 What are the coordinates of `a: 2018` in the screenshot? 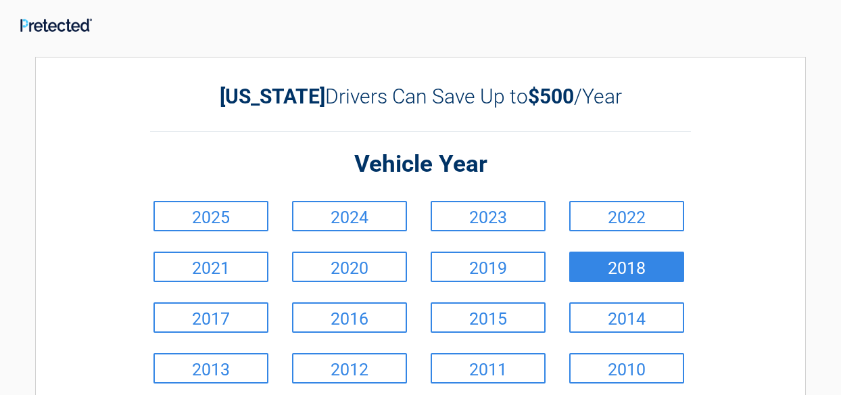 It's located at (627, 267).